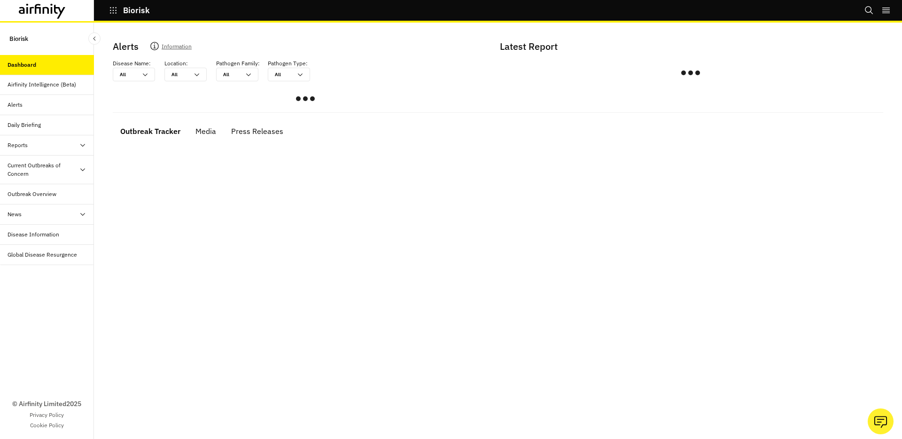 This screenshot has height=439, width=902. What do you see at coordinates (132, 63) in the screenshot?
I see `p: Disease Name :` at bounding box center [132, 63].